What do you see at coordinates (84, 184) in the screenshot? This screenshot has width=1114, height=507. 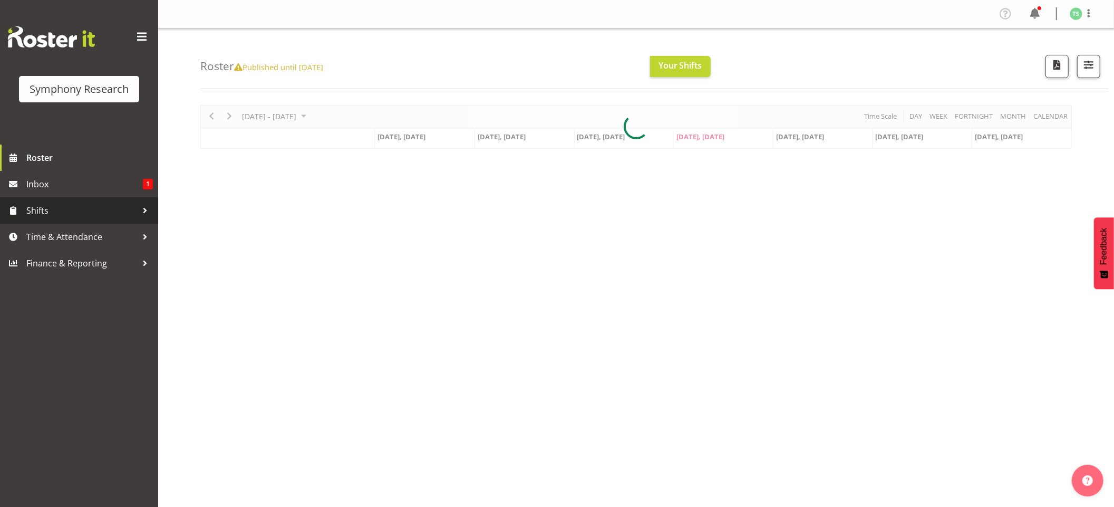 I see `span: Inbox` at bounding box center [84, 184].